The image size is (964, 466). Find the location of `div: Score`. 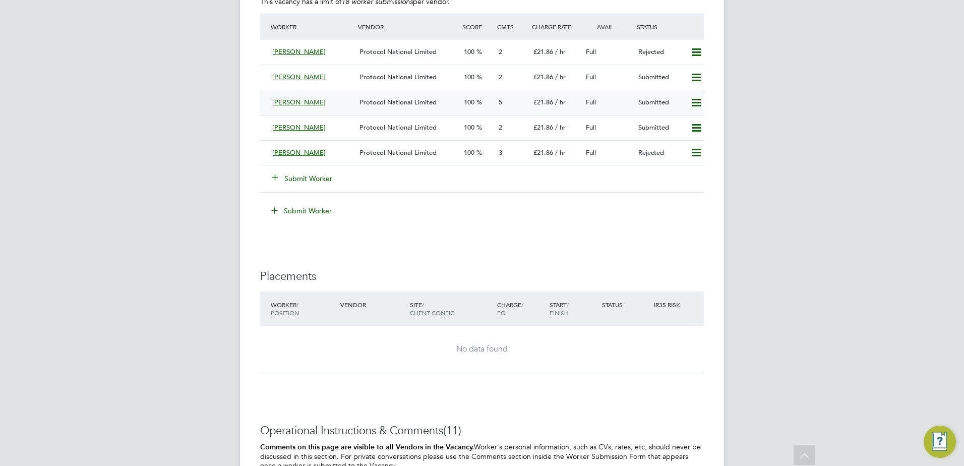

div: Score is located at coordinates (477, 27).